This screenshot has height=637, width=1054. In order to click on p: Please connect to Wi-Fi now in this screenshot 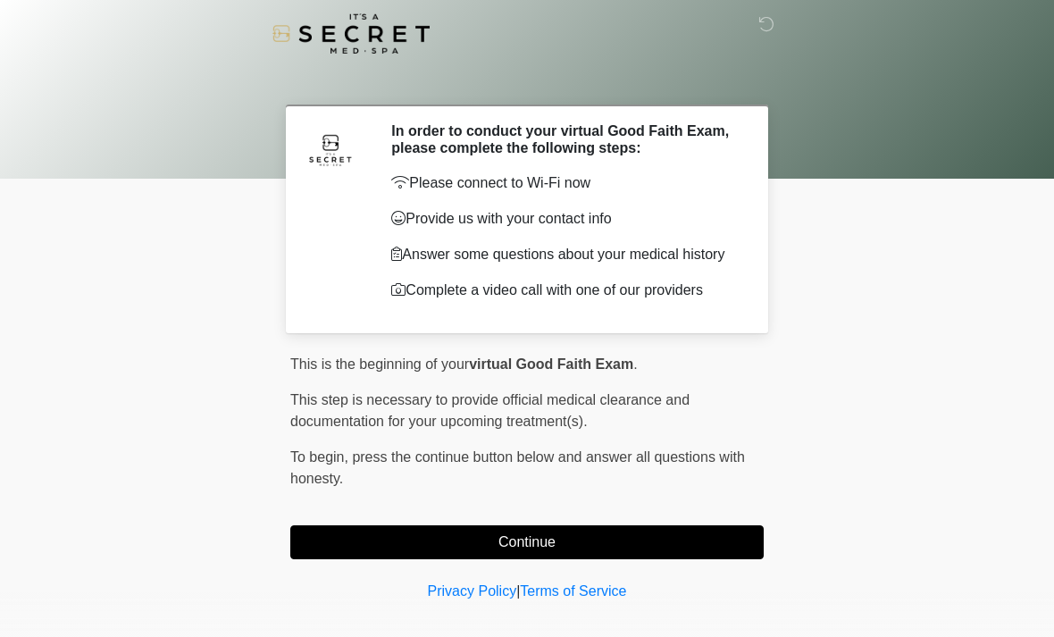, I will do `click(564, 183)`.